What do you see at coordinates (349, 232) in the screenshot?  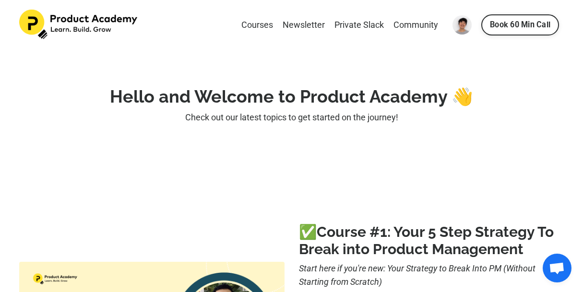 I see `a: Course #` at bounding box center [349, 232].